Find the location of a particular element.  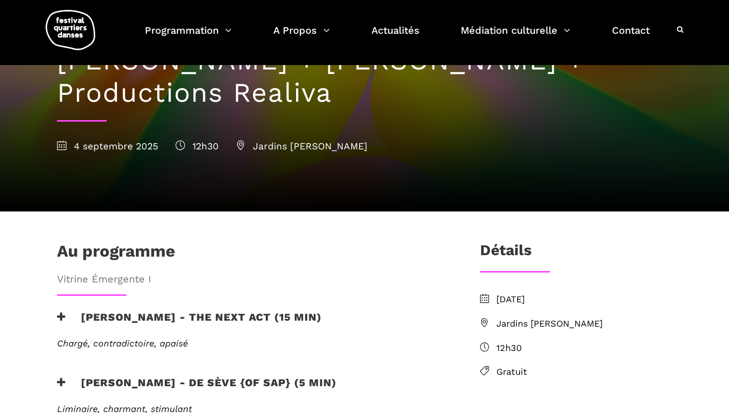

h3: Détails is located at coordinates (506, 253).